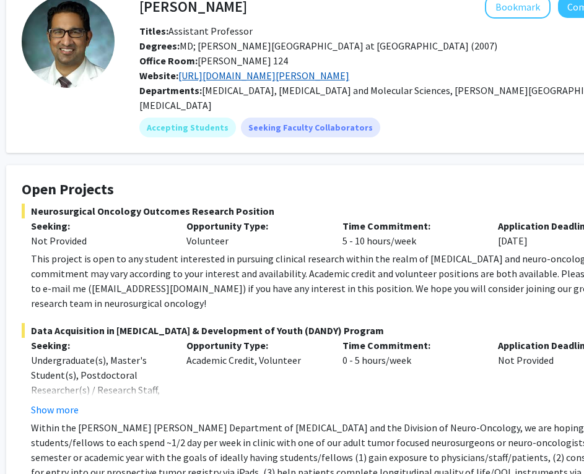 This screenshot has height=474, width=584. I want to click on div: 0 - 5 hours/week, so click(411, 378).